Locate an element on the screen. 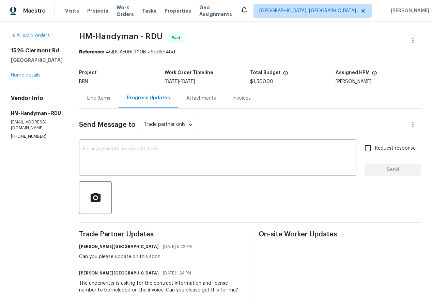 The height and width of the screenshot is (301, 432). span: Properties is located at coordinates (178, 11).